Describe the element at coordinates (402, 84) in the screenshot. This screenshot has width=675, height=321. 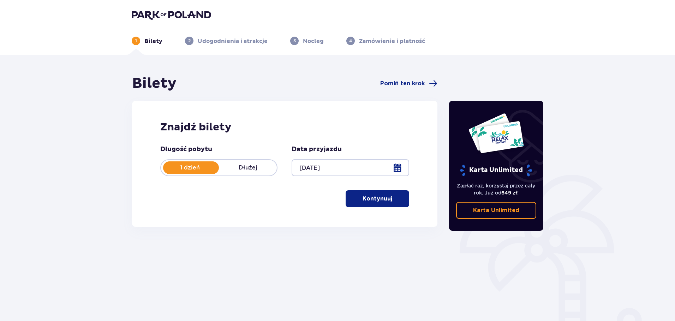
I see `span: Pomiń ten krok` at that location.